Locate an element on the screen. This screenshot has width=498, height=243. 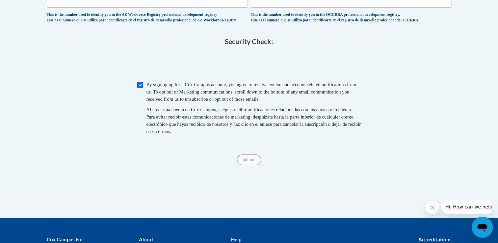
input: Submit is located at coordinates (249, 160).